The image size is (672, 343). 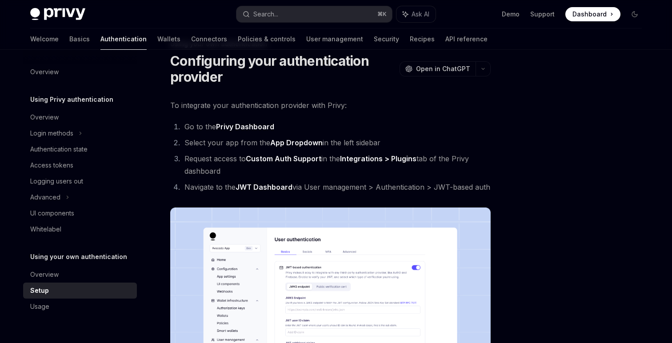 What do you see at coordinates (40, 307) in the screenshot?
I see `div: Usage` at bounding box center [40, 307].